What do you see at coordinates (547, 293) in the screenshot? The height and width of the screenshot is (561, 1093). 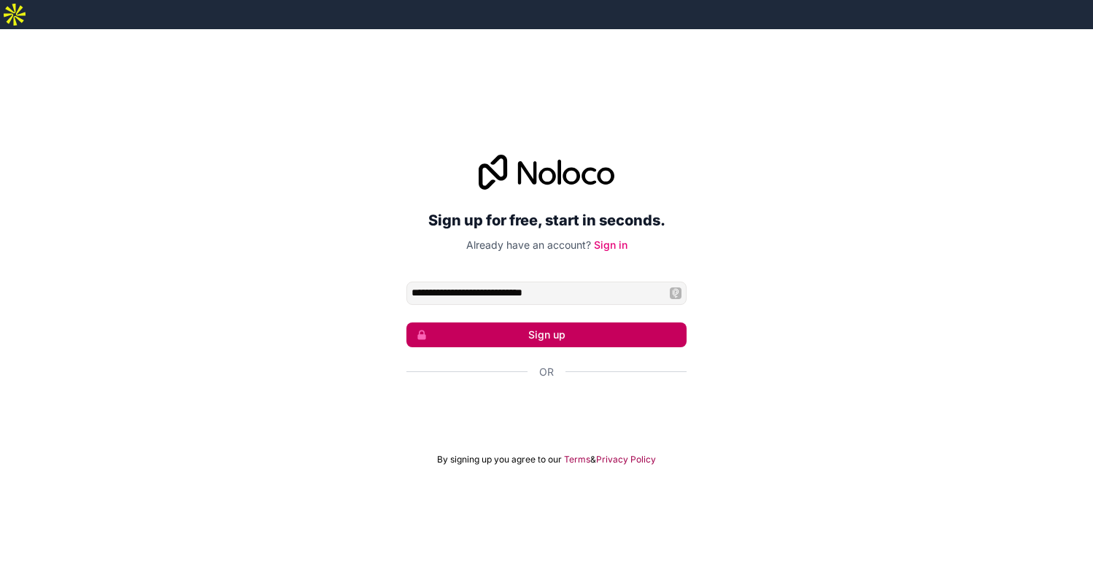 I see `input: Email address` at bounding box center [547, 293].